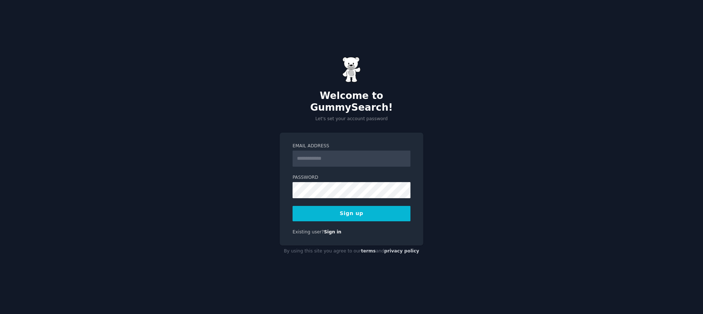 The width and height of the screenshot is (703, 314). What do you see at coordinates (352, 214) in the screenshot?
I see `button: Sign up` at bounding box center [352, 214].